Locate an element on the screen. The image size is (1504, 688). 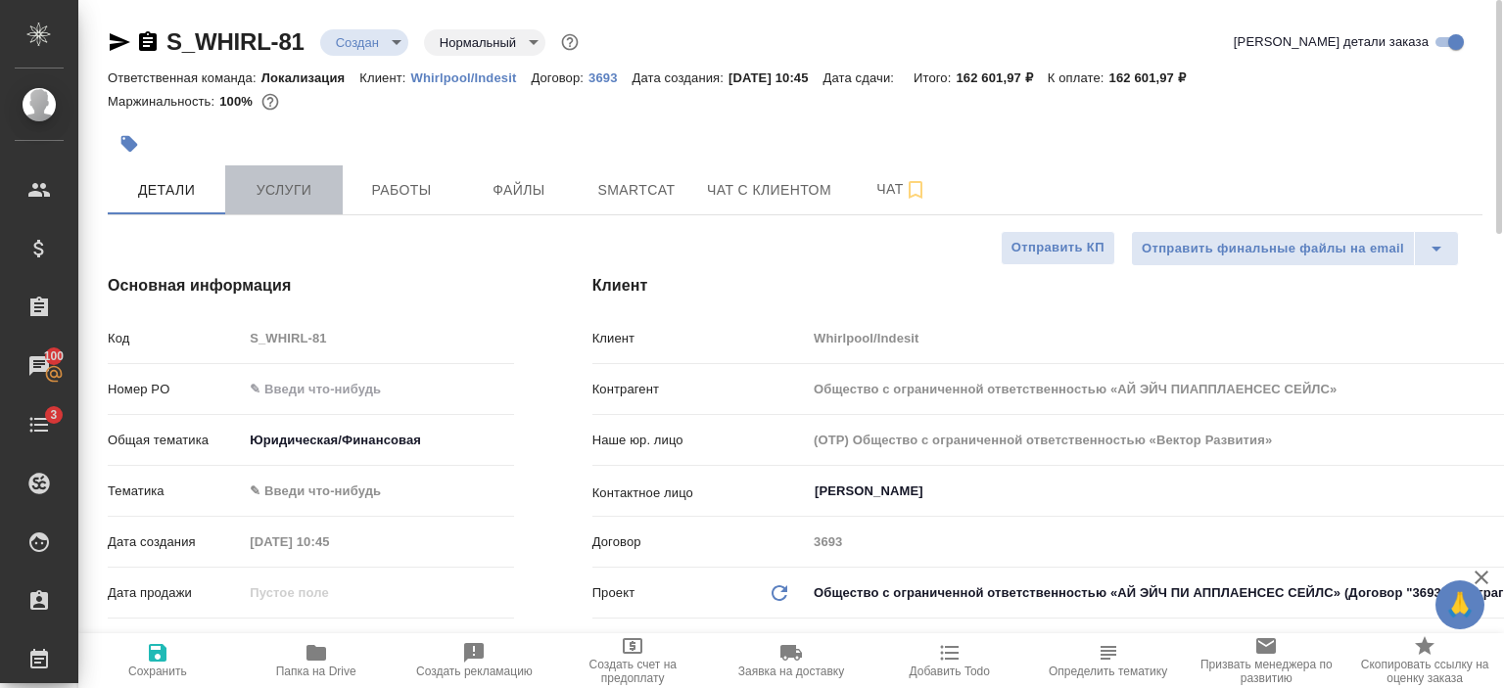
p: Дата создания: is located at coordinates (680, 77).